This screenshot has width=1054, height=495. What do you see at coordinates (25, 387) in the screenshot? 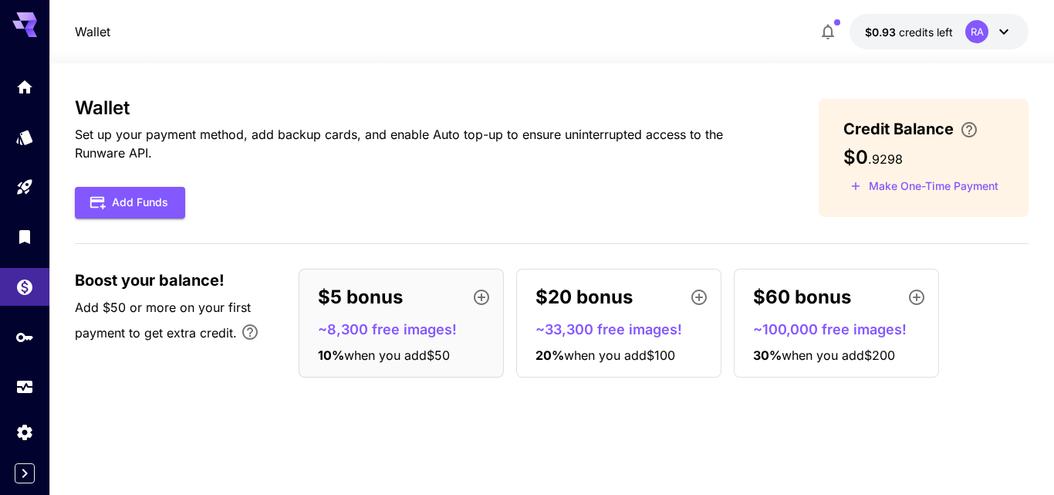
I see `div: Usage` at bounding box center [25, 387].